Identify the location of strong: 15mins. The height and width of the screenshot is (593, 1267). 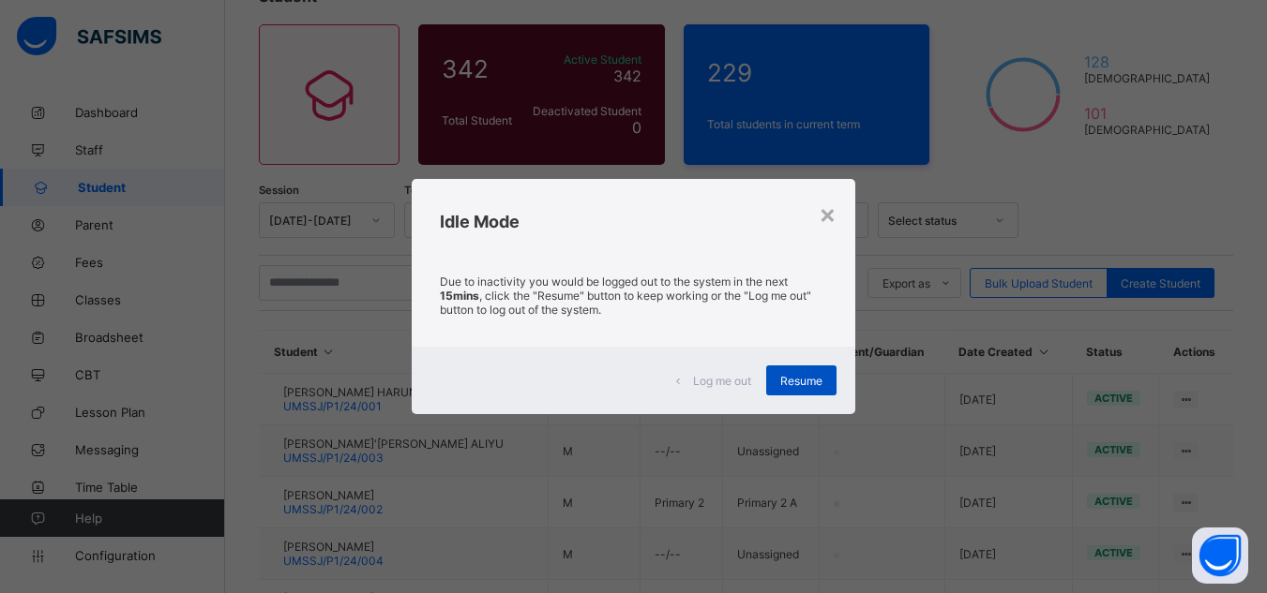
(459, 295).